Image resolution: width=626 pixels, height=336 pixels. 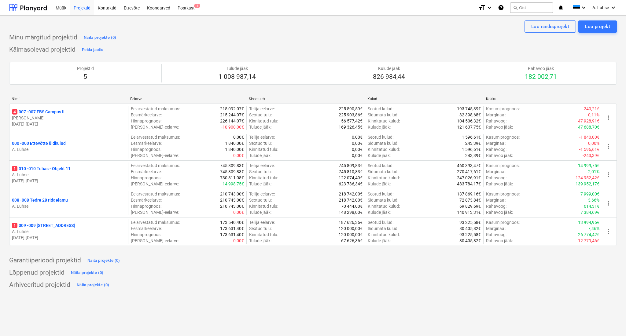 I want to click on p: 483 784,17€, so click(x=469, y=184).